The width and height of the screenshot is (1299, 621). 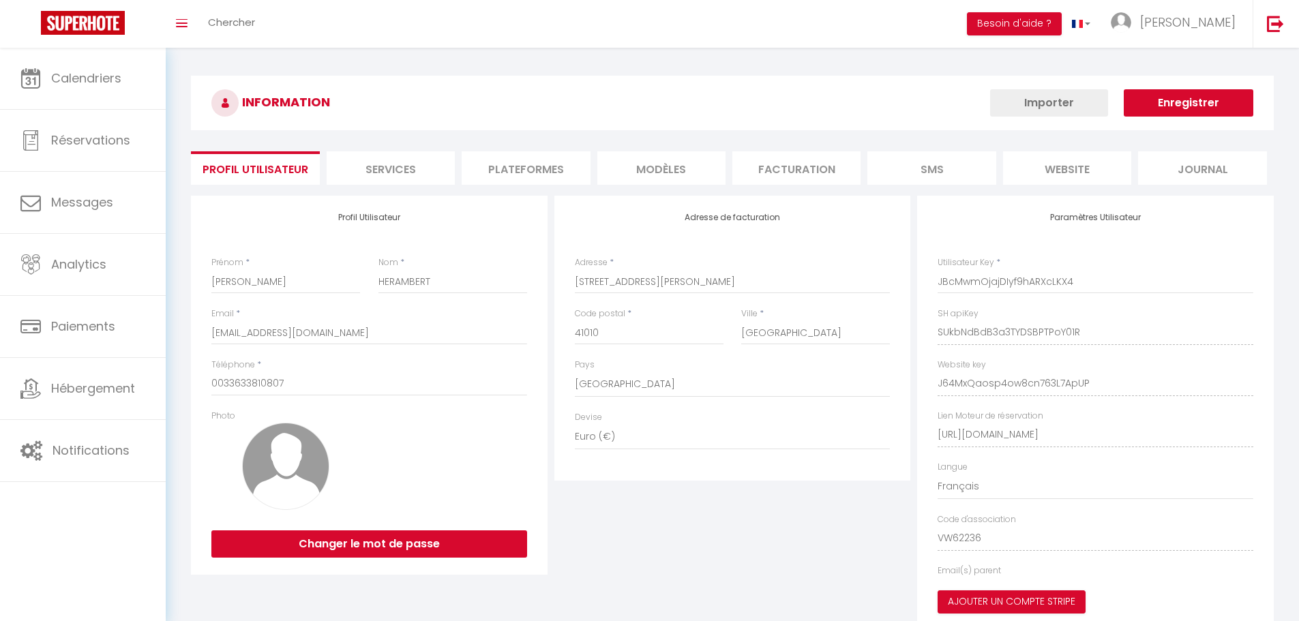 What do you see at coordinates (588, 417) in the screenshot?
I see `label: Devise` at bounding box center [588, 417].